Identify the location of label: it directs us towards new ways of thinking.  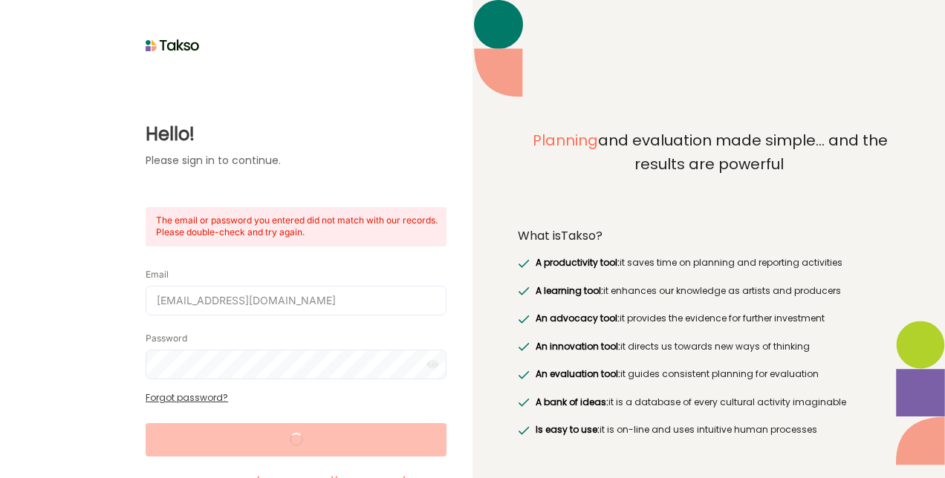
(670, 347).